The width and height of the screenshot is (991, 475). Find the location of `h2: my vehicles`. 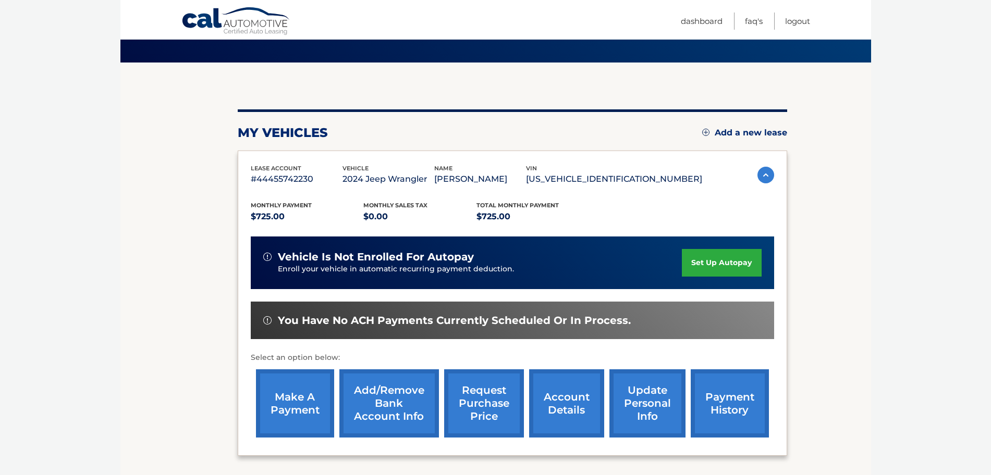

h2: my vehicles is located at coordinates (282, 133).